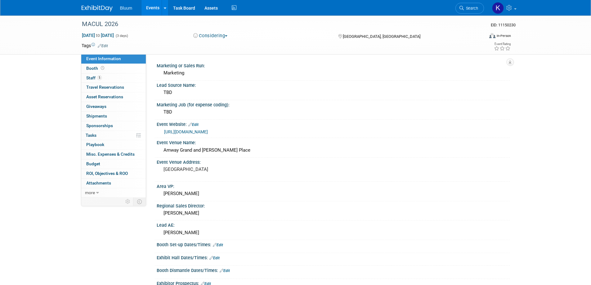 The height and width of the screenshot is (285, 591). Describe the element at coordinates (139, 202) in the screenshot. I see `td: Toggle Event Tabs` at that location.